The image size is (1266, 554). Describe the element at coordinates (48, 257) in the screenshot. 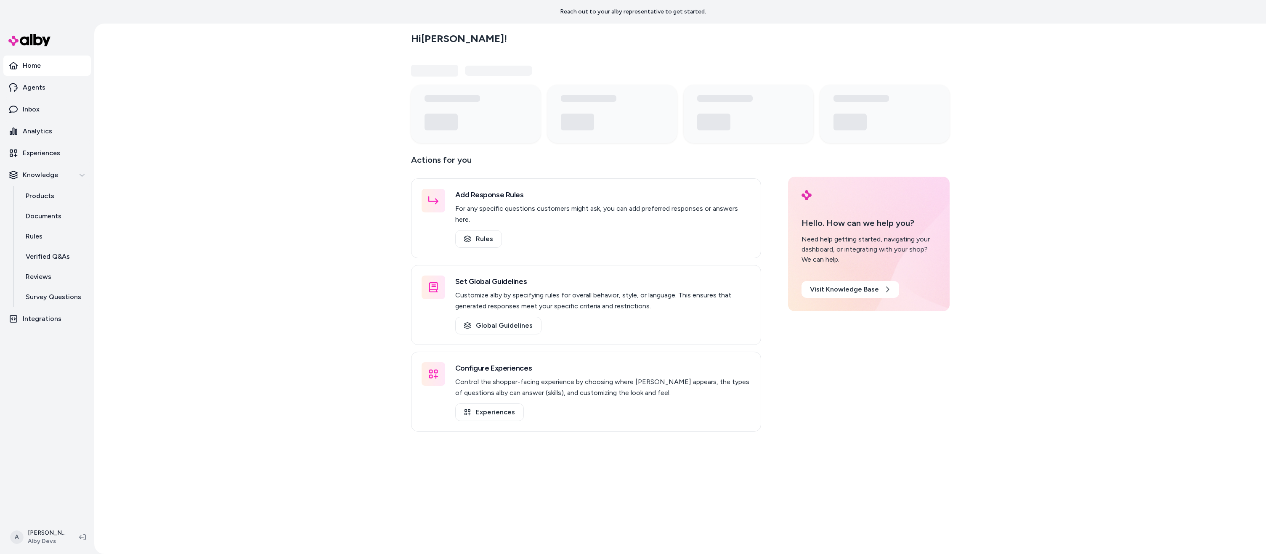

I see `p: Verified Q&As` at that location.